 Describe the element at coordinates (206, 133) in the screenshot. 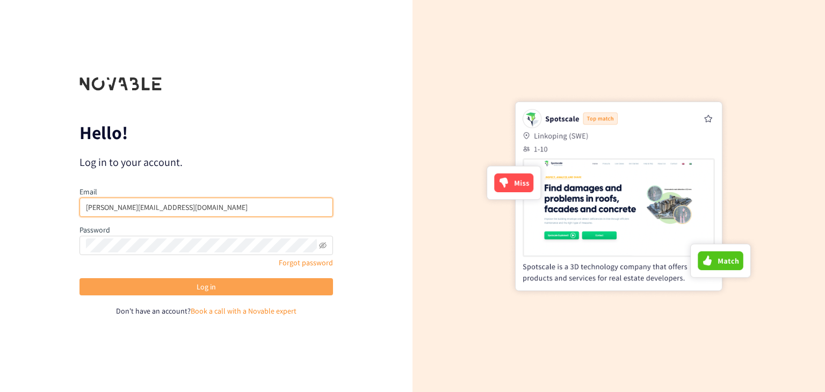

I see `p: Hello!` at that location.